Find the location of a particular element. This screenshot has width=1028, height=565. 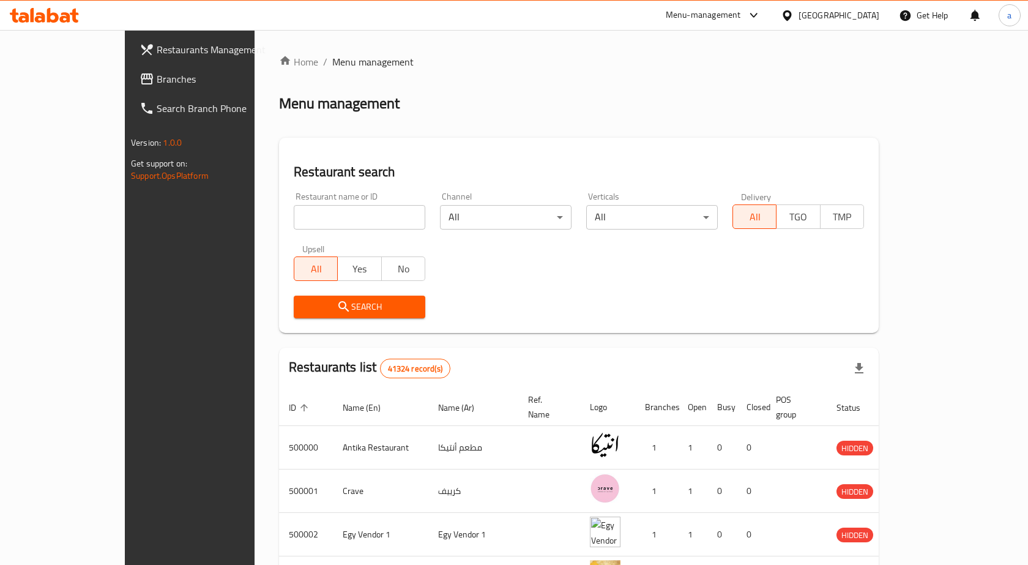

span: TMP is located at coordinates (842, 217).